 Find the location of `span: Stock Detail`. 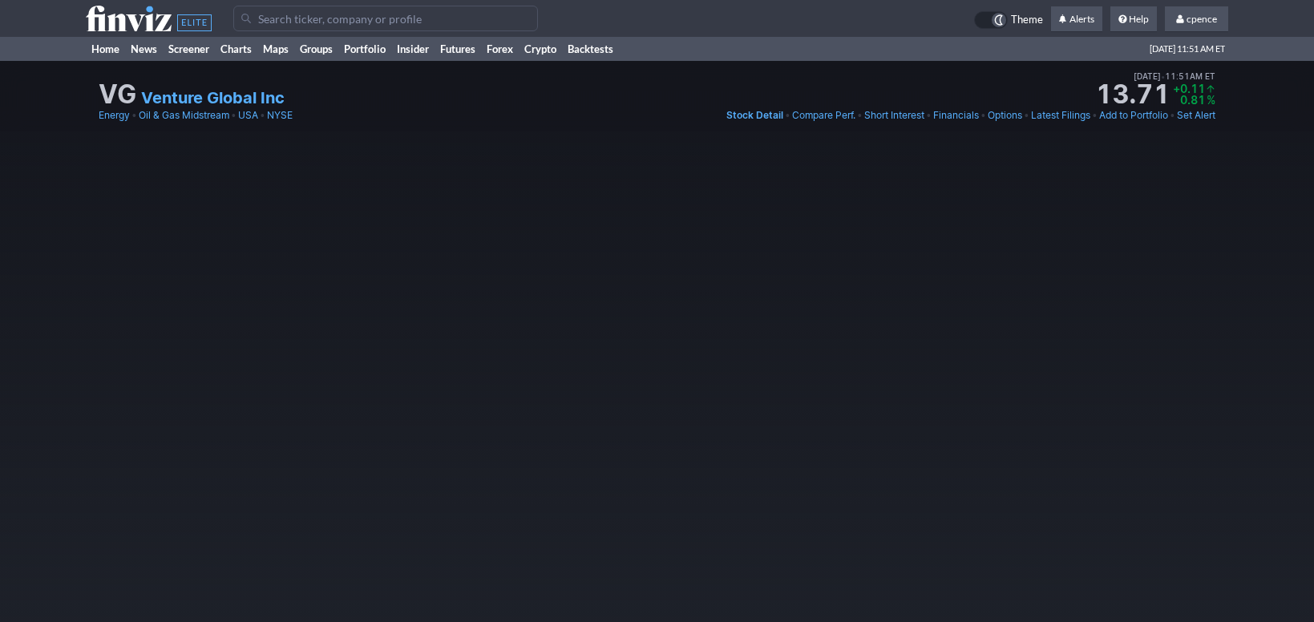

span: Stock Detail is located at coordinates (754, 115).